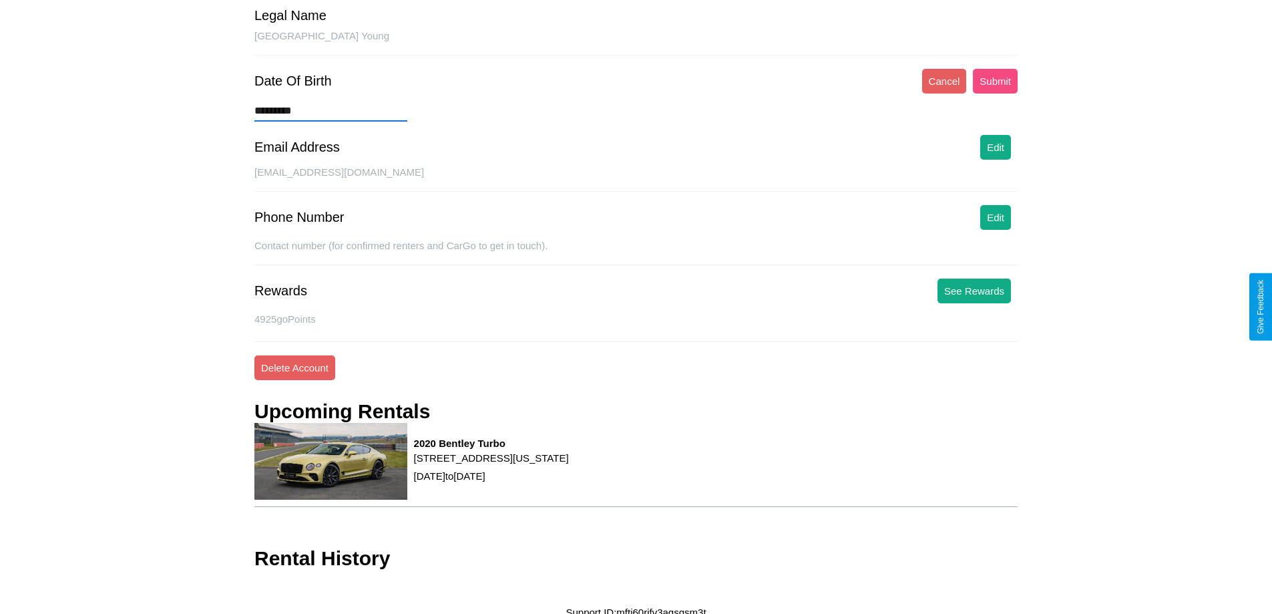 The width and height of the screenshot is (1272, 614). What do you see at coordinates (995, 81) in the screenshot?
I see `button: Submit` at bounding box center [995, 81].